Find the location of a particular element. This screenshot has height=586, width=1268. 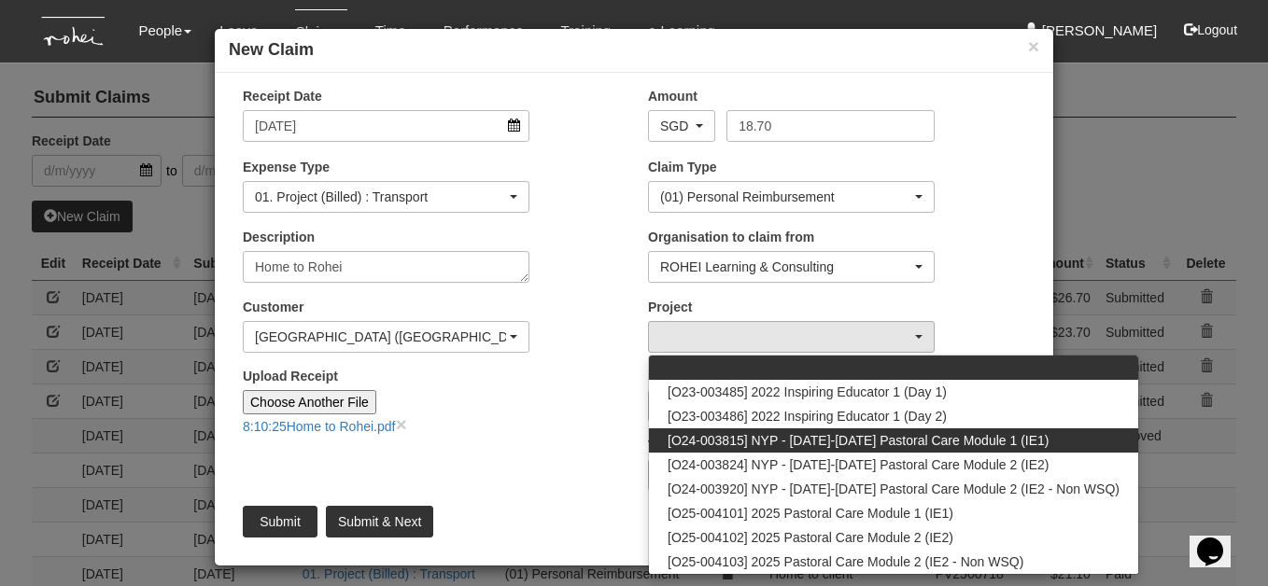

input: Submit is located at coordinates (280, 522).